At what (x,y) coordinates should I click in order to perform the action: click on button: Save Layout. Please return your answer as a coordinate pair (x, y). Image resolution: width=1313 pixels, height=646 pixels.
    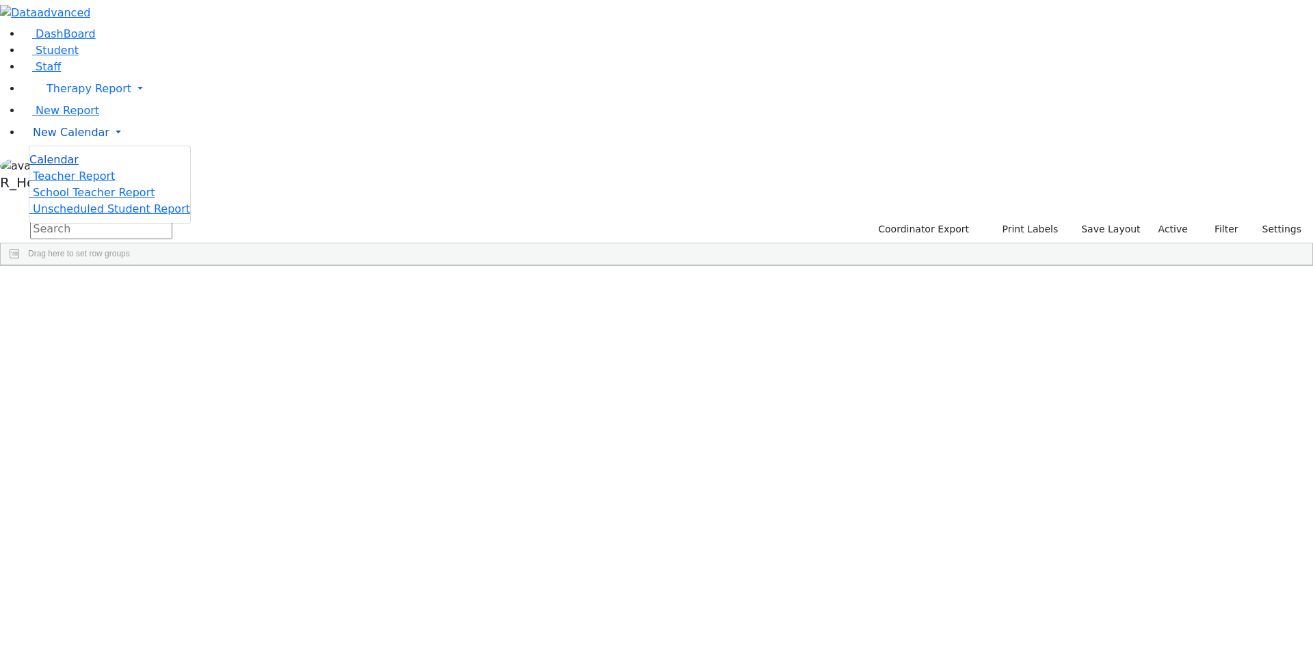
    Looking at the image, I should click on (1110, 229).